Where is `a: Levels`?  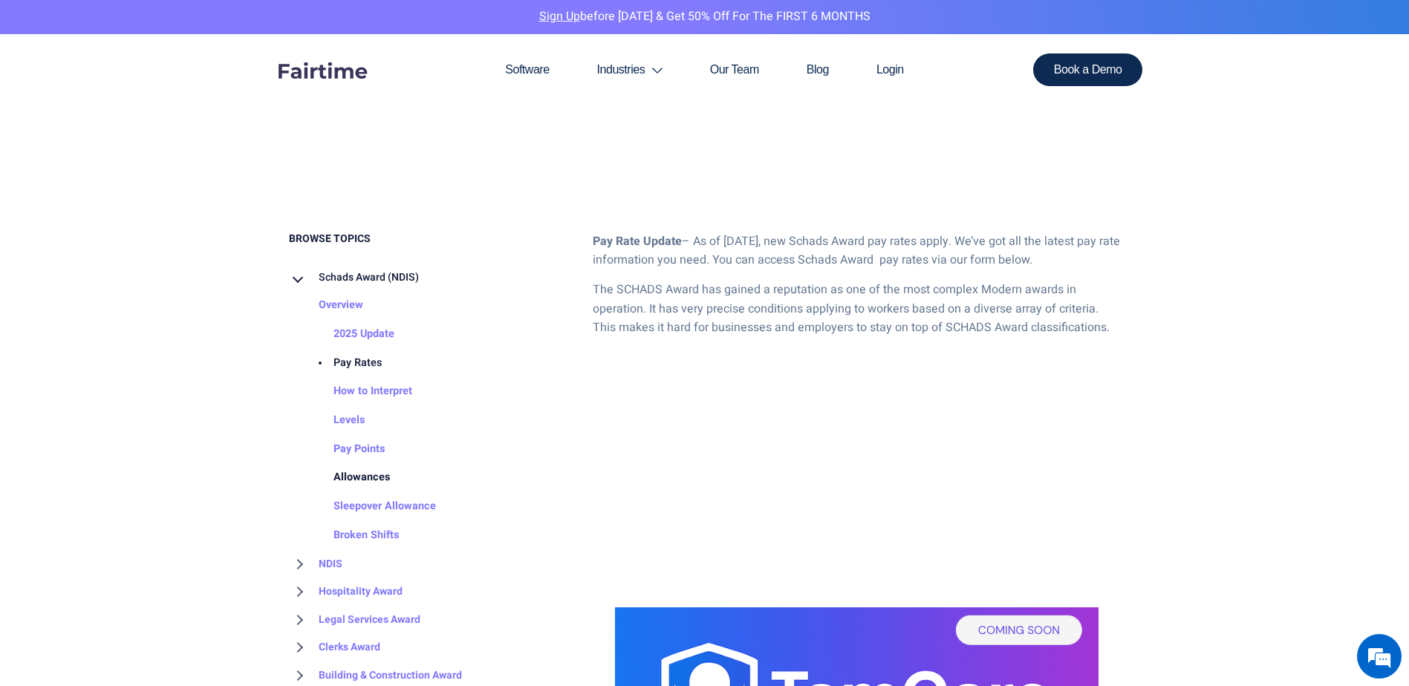 a: Levels is located at coordinates (334, 420).